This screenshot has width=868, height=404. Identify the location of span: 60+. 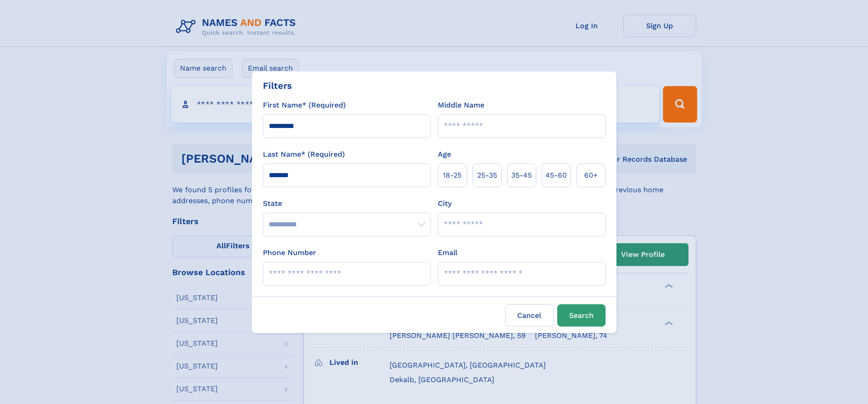
(591, 176).